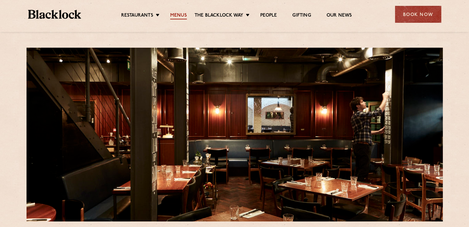 This screenshot has width=469, height=227. I want to click on a: Gifting, so click(301, 16).